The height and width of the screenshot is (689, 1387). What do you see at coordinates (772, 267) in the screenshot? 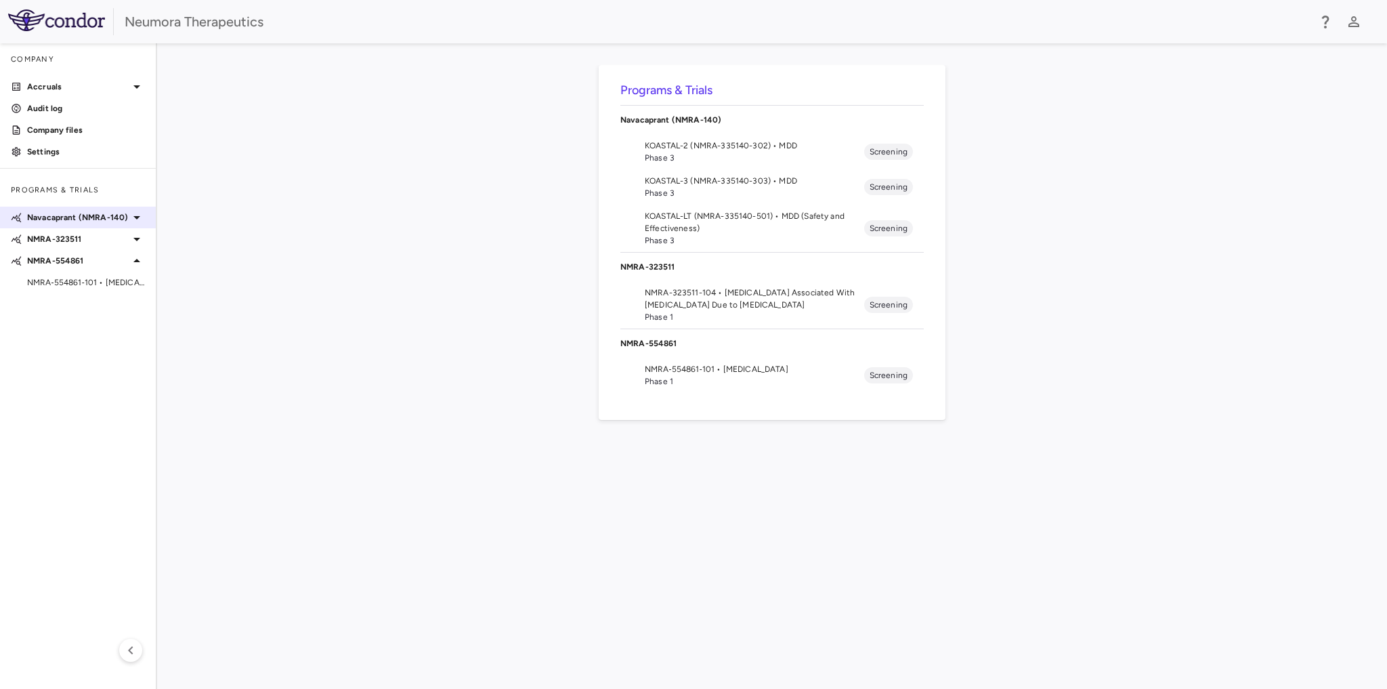
I see `div: NMRA-323511` at bounding box center [772, 267].